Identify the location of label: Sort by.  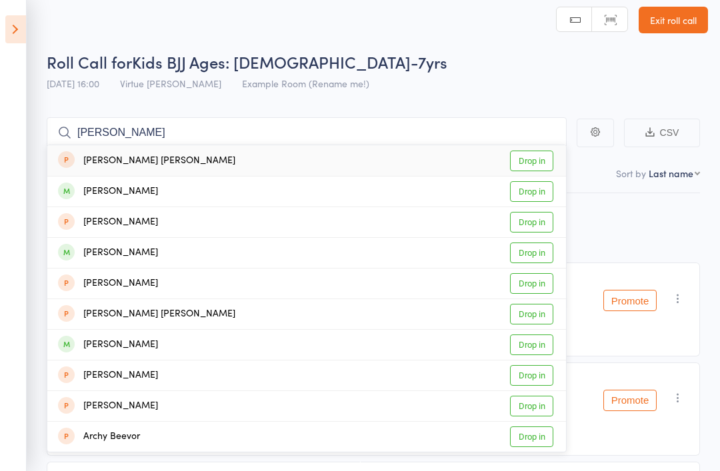
(631, 173).